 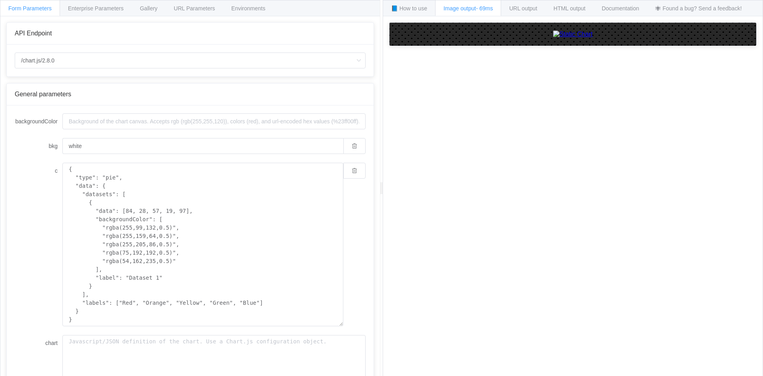 I want to click on span: HTML output, so click(x=569, y=8).